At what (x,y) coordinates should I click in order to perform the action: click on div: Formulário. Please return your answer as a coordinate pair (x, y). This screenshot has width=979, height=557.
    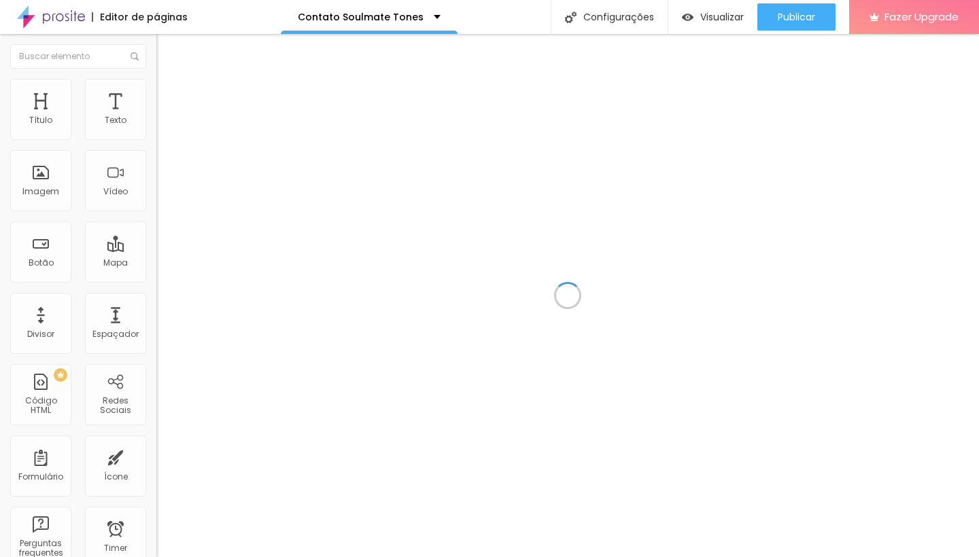
    Looking at the image, I should click on (41, 477).